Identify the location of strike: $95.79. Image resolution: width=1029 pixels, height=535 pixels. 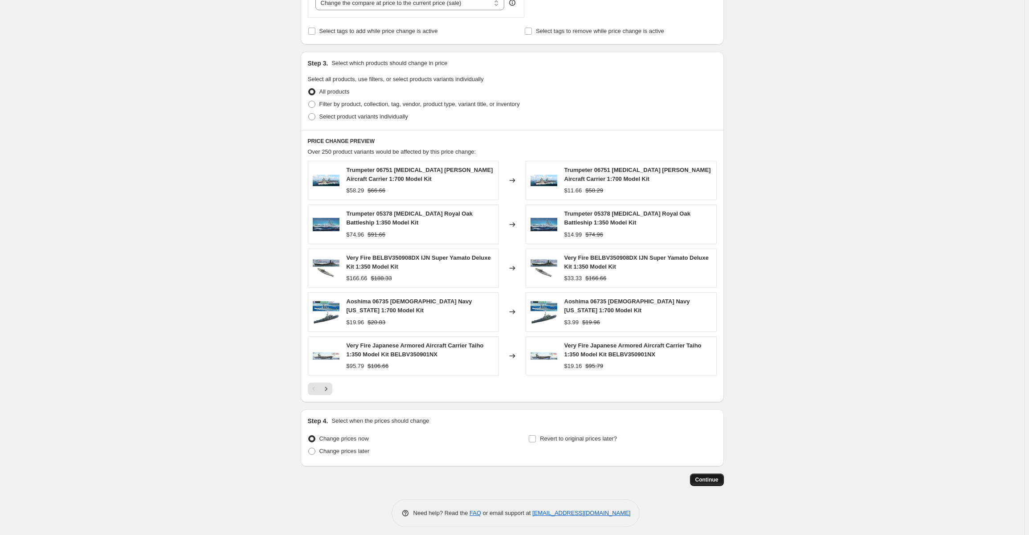
(594, 366).